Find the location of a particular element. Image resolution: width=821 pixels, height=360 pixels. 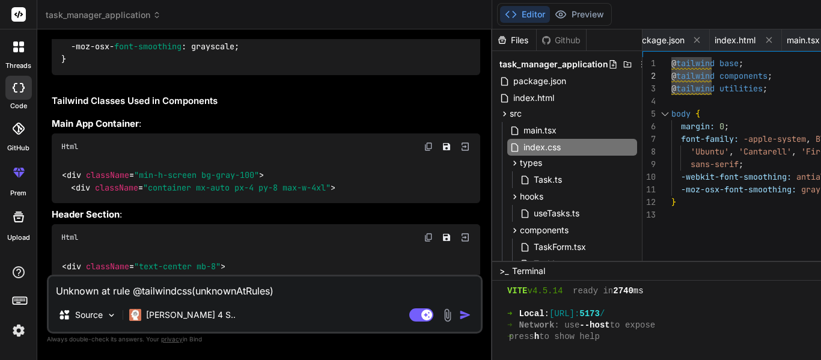

div: 8 is located at coordinates (649, 151).